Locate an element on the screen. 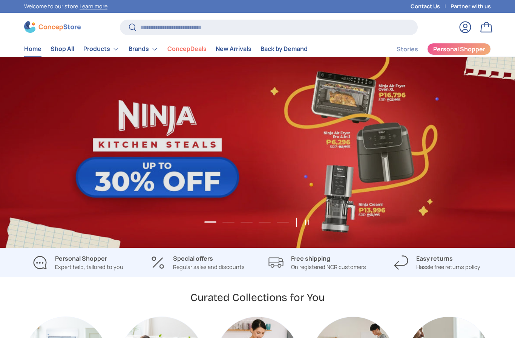  a: Personal Shopper Expert help, tailored to you is located at coordinates (78, 262).